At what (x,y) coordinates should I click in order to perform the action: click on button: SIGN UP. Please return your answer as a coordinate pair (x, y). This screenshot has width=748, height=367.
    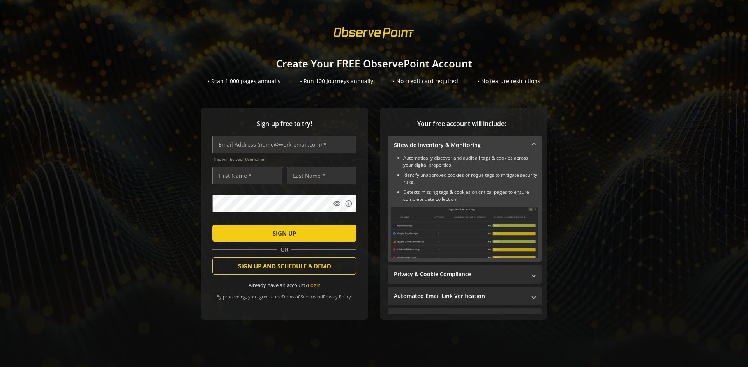
    Looking at the image, I should click on (284, 233).